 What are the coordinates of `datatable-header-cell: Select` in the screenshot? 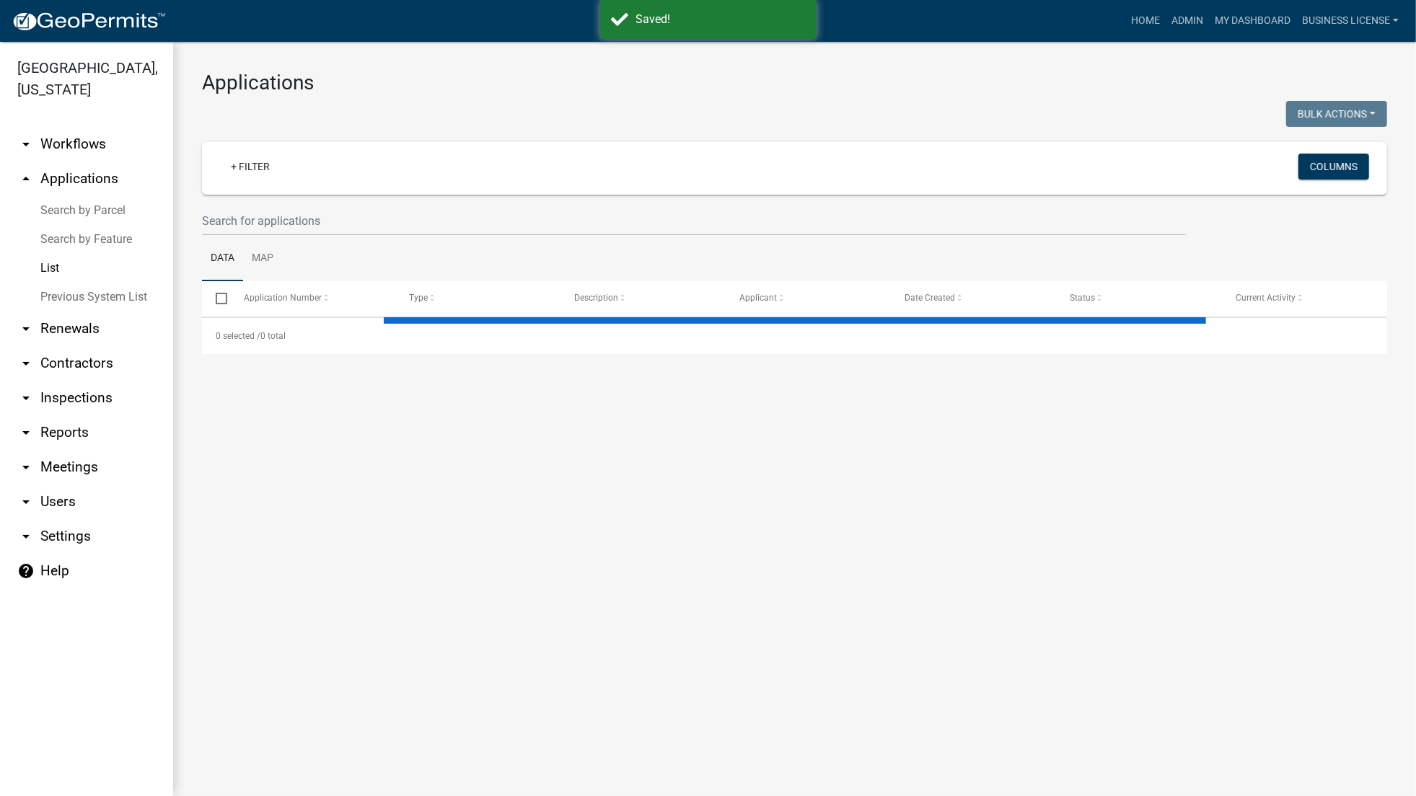 It's located at (216, 299).